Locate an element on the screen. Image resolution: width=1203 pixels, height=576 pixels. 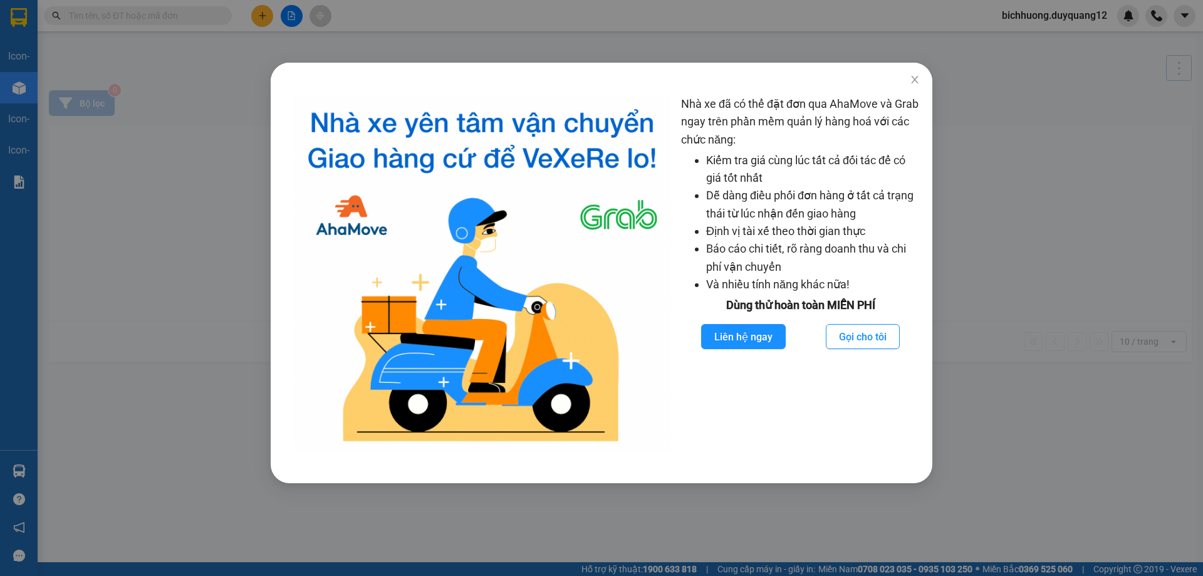
span: Liên hệ ngay is located at coordinates (743, 337).